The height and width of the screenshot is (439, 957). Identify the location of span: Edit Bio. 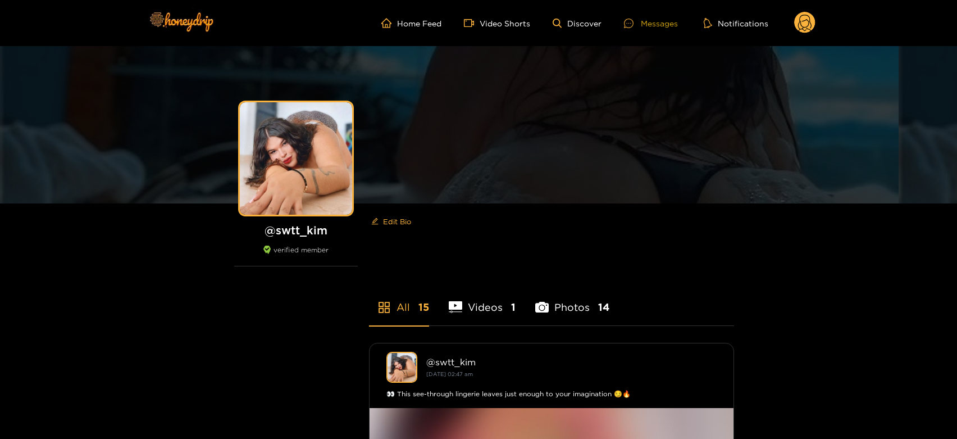
(397, 221).